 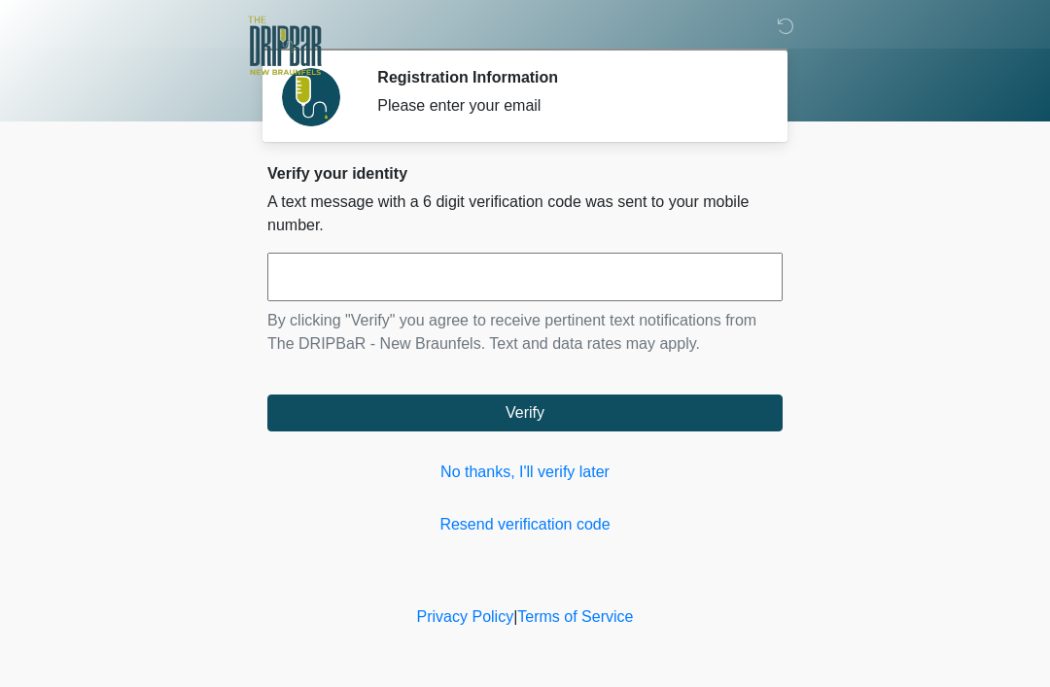 What do you see at coordinates (525, 333) in the screenshot?
I see `p: By clicking "Verify" you agree to receive pertinent text notifications from The DRIPBaR - New Bra...` at bounding box center [525, 333].